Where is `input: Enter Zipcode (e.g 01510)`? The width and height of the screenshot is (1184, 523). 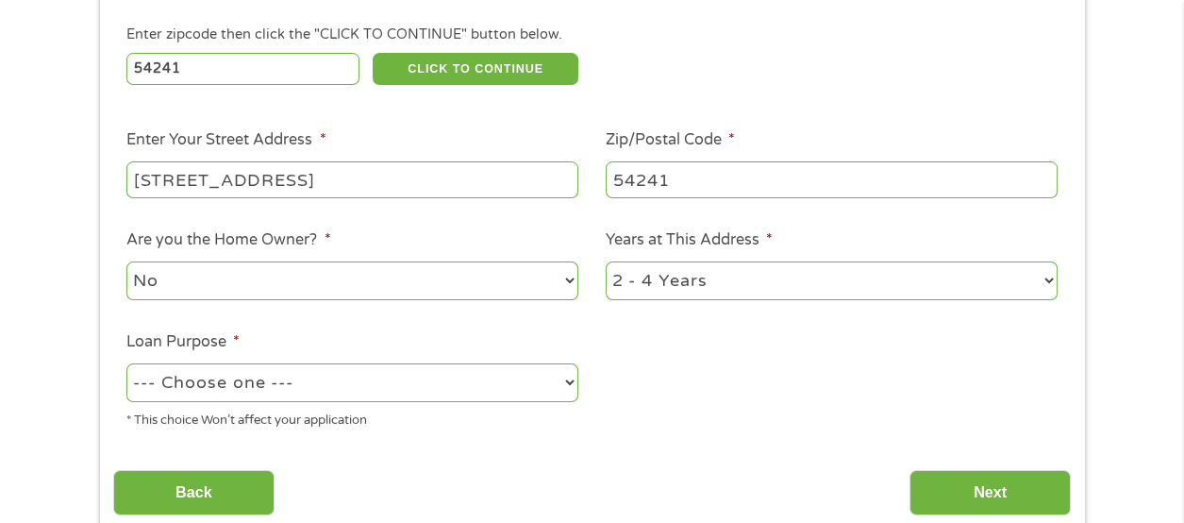 input: Enter Zipcode (e.g 01510) is located at coordinates (243, 69).